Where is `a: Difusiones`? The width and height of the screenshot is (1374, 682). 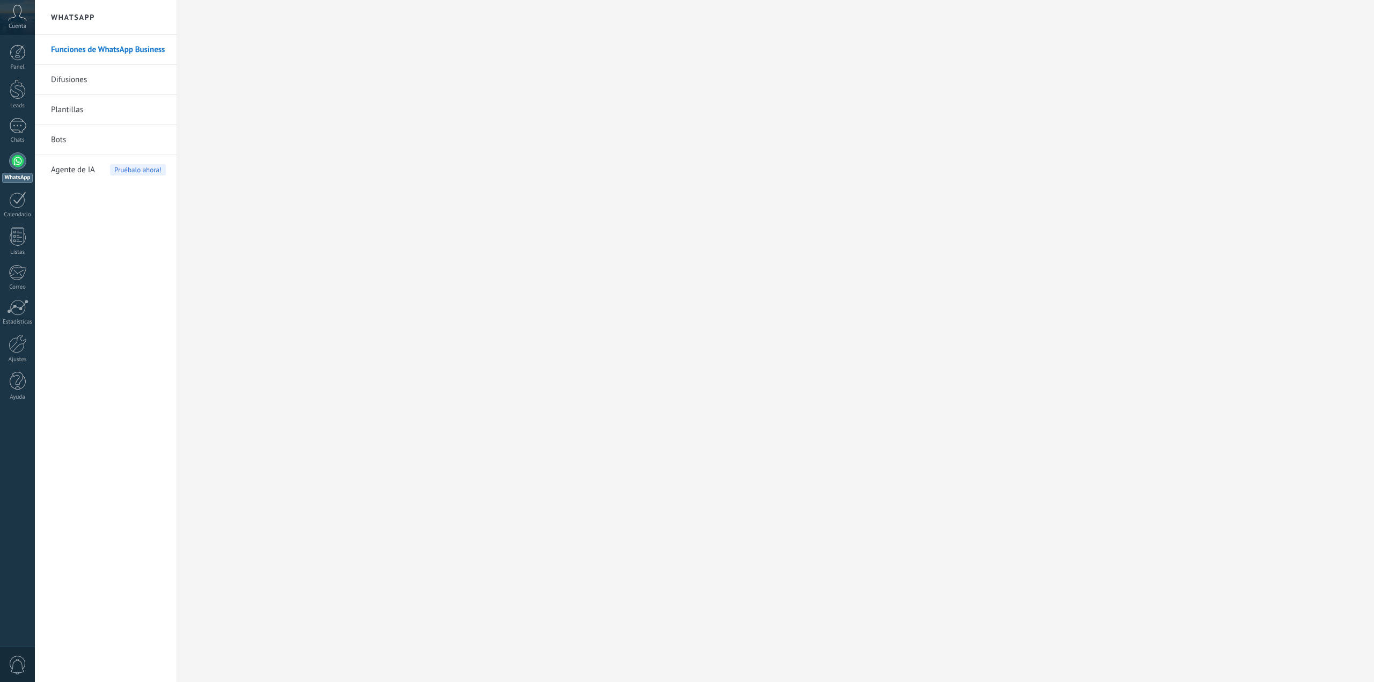
a: Difusiones is located at coordinates (108, 80).